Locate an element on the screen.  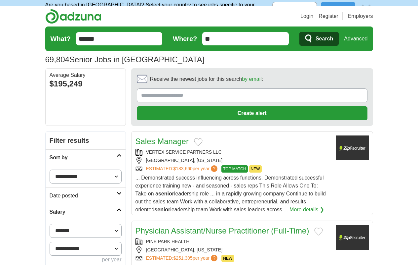
span: Search is located at coordinates (324, 39).